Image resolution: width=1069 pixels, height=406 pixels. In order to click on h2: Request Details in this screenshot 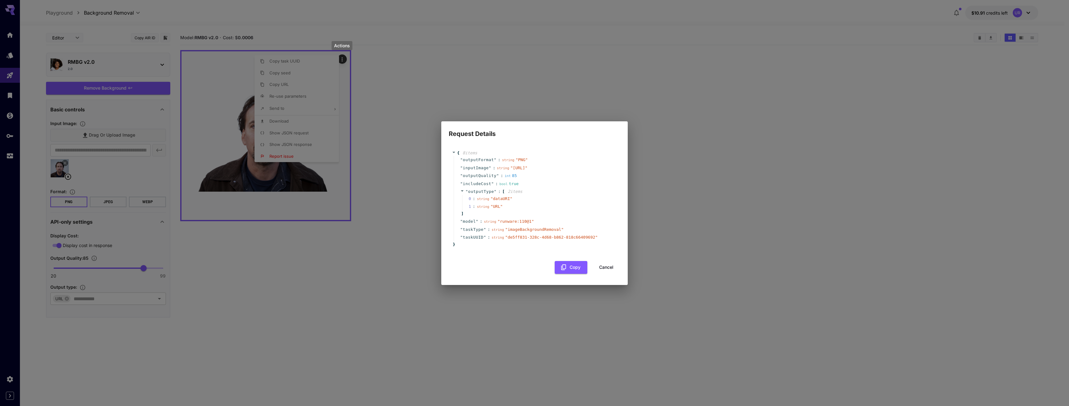, I will do `click(535, 130)`.